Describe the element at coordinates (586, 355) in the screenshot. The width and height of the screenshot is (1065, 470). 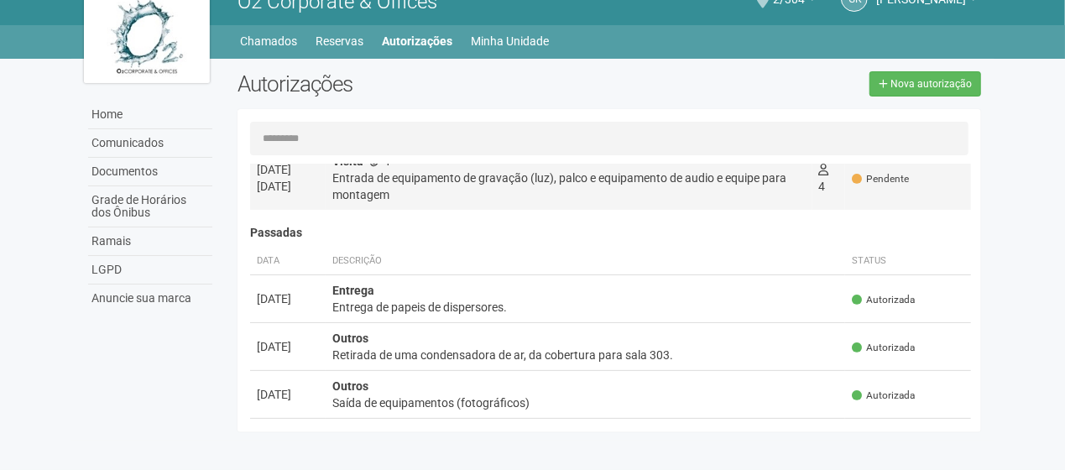
I see `div: Retirada de uma condensadora de ar, da cobertura para sala 303.` at that location.